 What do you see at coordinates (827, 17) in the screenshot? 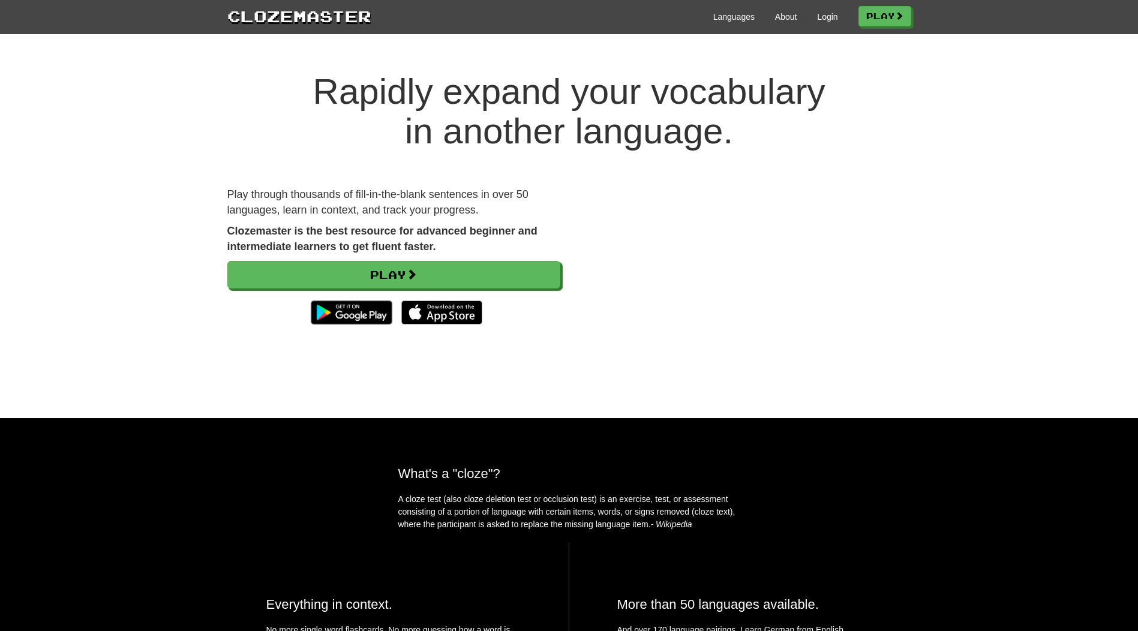
I see `a: Login` at bounding box center [827, 17].